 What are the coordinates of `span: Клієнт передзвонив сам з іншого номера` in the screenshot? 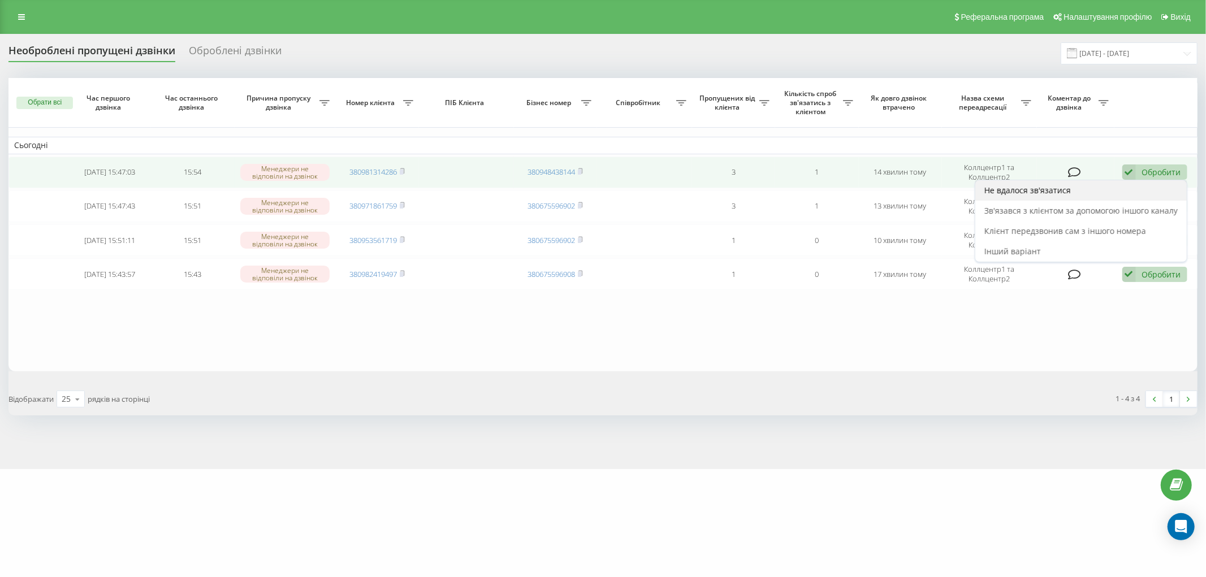 It's located at (1065, 231).